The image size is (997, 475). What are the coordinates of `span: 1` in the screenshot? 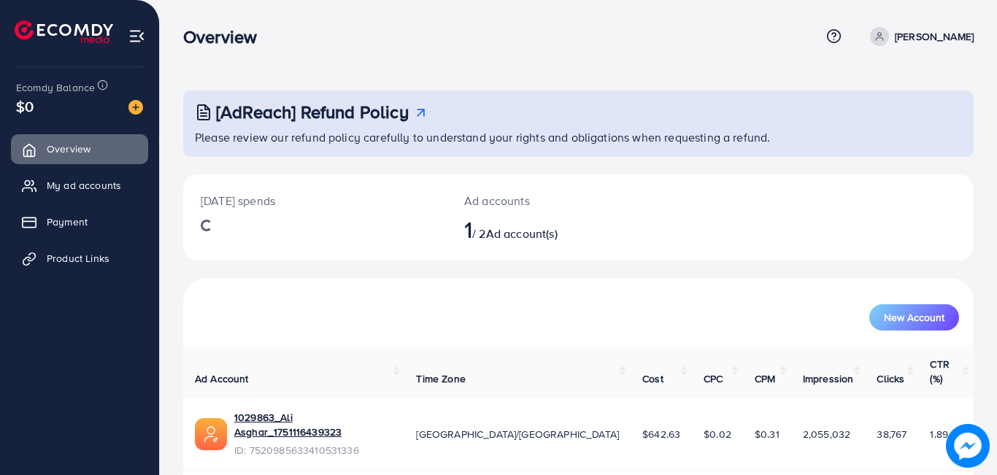 It's located at (468, 229).